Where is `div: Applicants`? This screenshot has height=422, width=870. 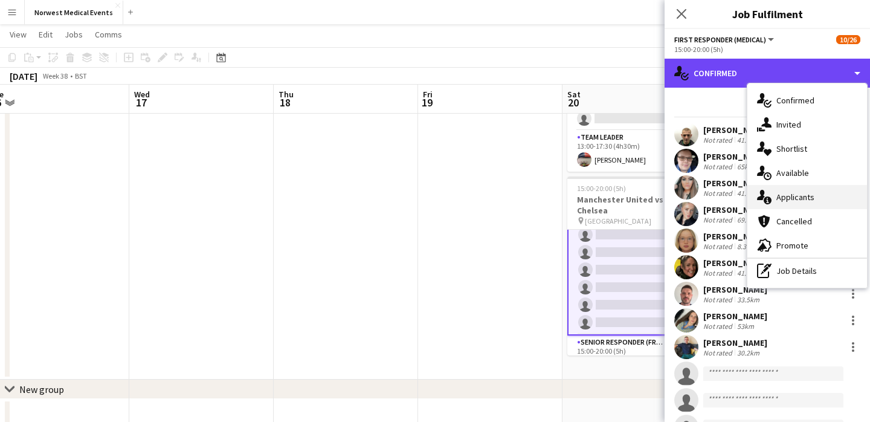 div: Applicants is located at coordinates (807, 197).